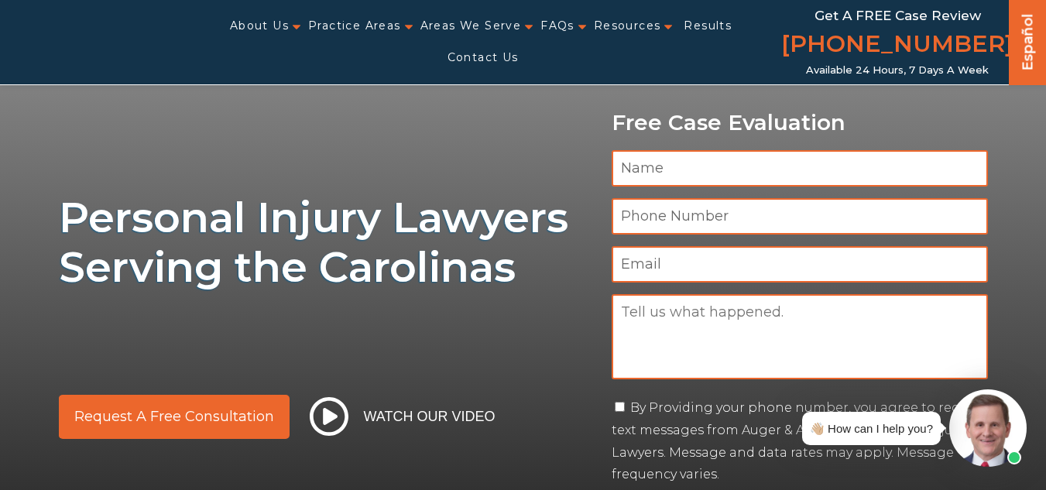 Image resolution: width=1046 pixels, height=490 pixels. What do you see at coordinates (988, 428) in the screenshot?
I see `img: Intaker widget Avatar` at bounding box center [988, 428].